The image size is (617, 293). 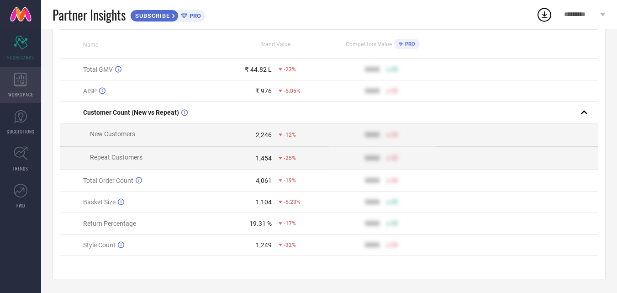 What do you see at coordinates (110, 223) in the screenshot?
I see `span: Return Percentage` at bounding box center [110, 223].